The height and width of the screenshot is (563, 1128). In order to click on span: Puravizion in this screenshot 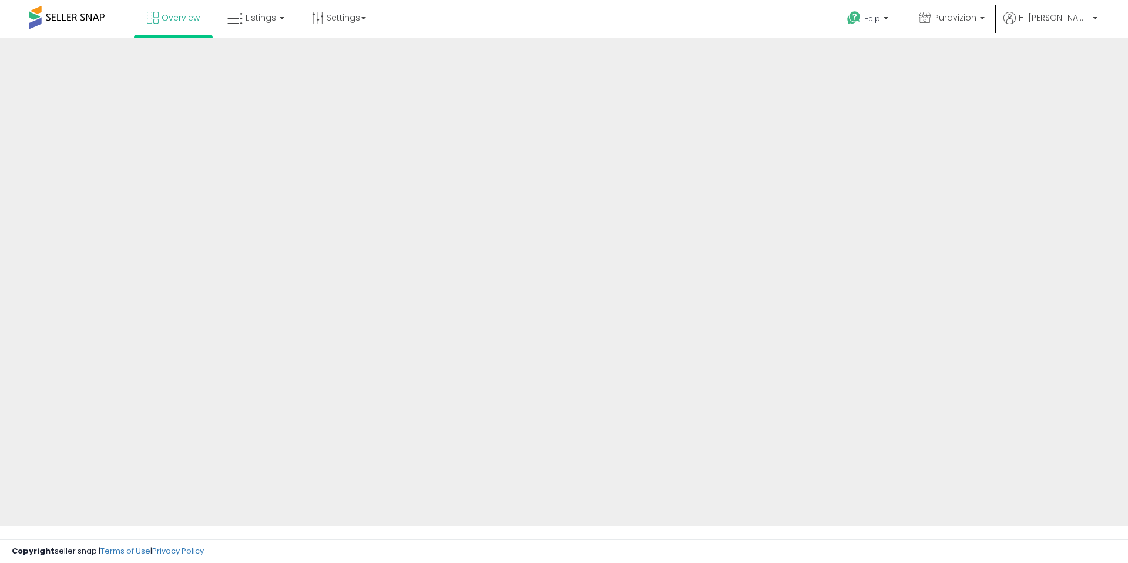, I will do `click(955, 18)`.